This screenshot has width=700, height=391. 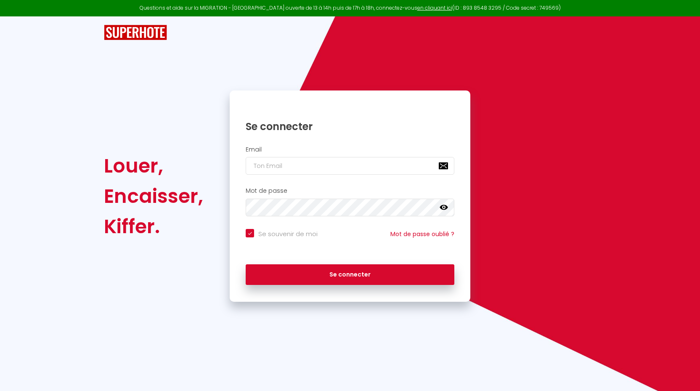 I want to click on h1: Se connecter, so click(x=350, y=126).